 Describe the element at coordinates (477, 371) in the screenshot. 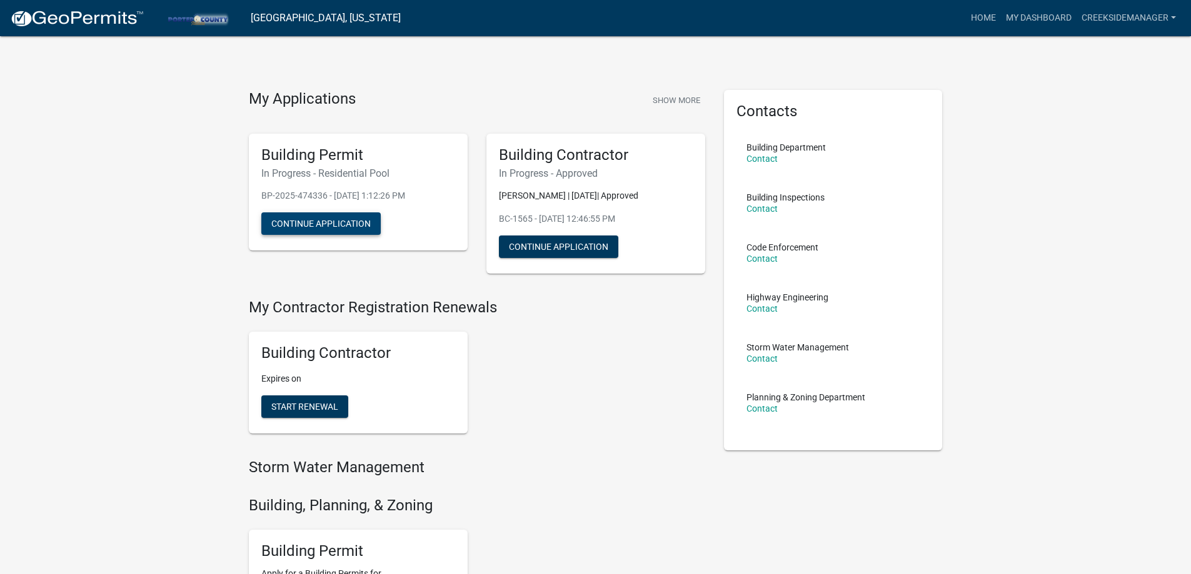

I see `wm-registration-list-section: My Contractor Registration Renewals` at that location.